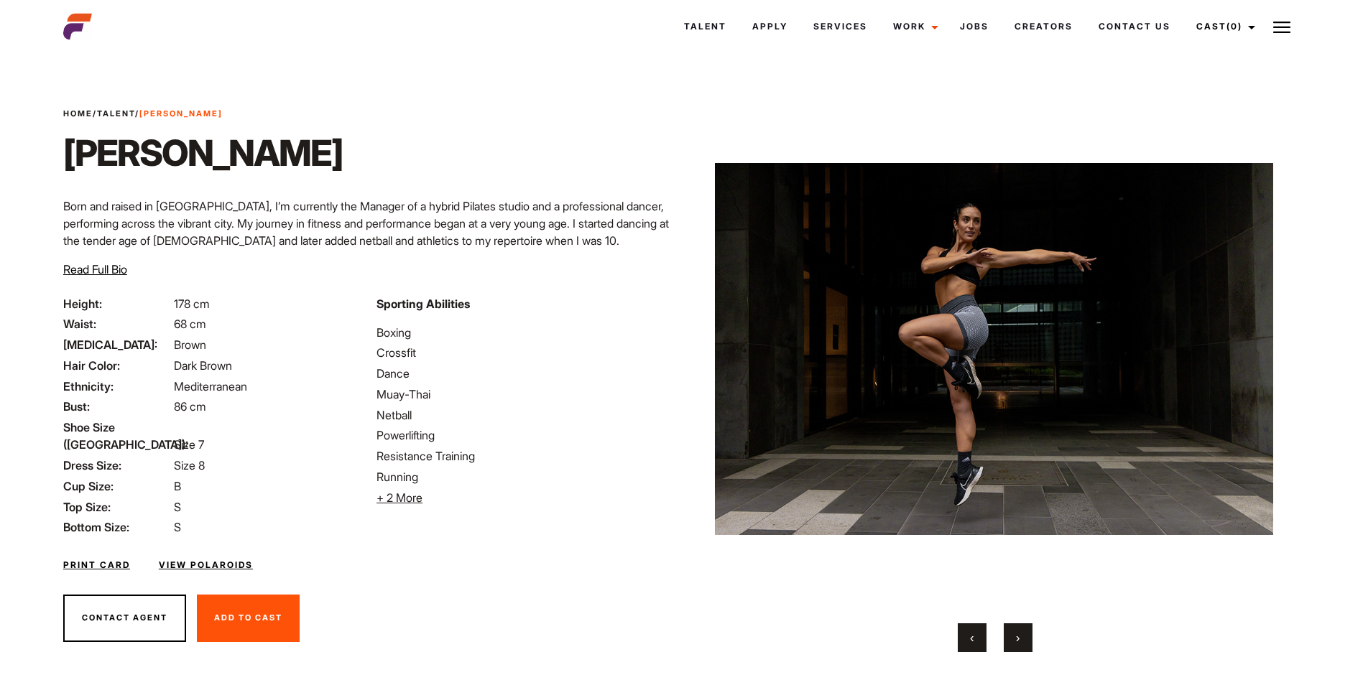 The height and width of the screenshot is (685, 1363). I want to click on a: Apply, so click(769, 27).